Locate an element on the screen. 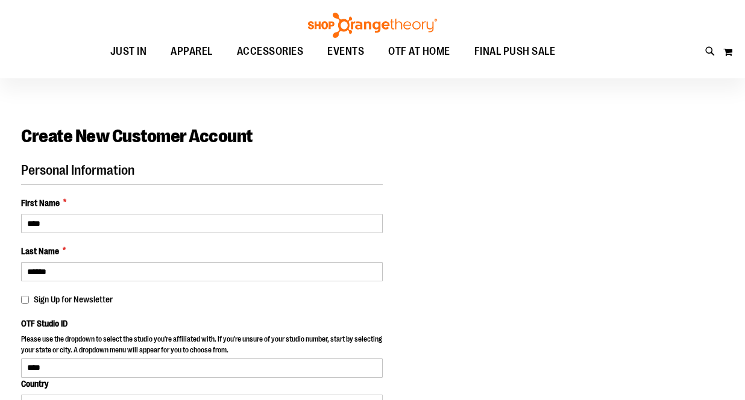  a: APPAREL is located at coordinates (192, 52).